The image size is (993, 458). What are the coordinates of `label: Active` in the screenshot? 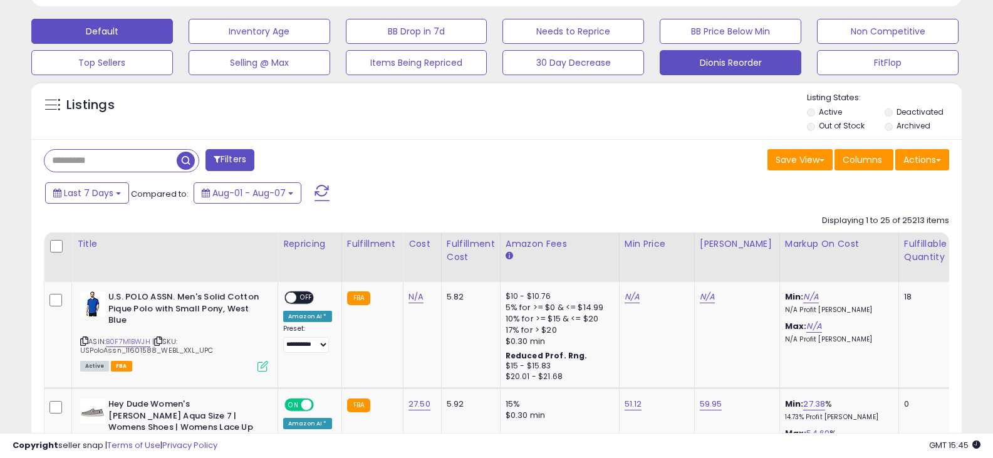 It's located at (830, 112).